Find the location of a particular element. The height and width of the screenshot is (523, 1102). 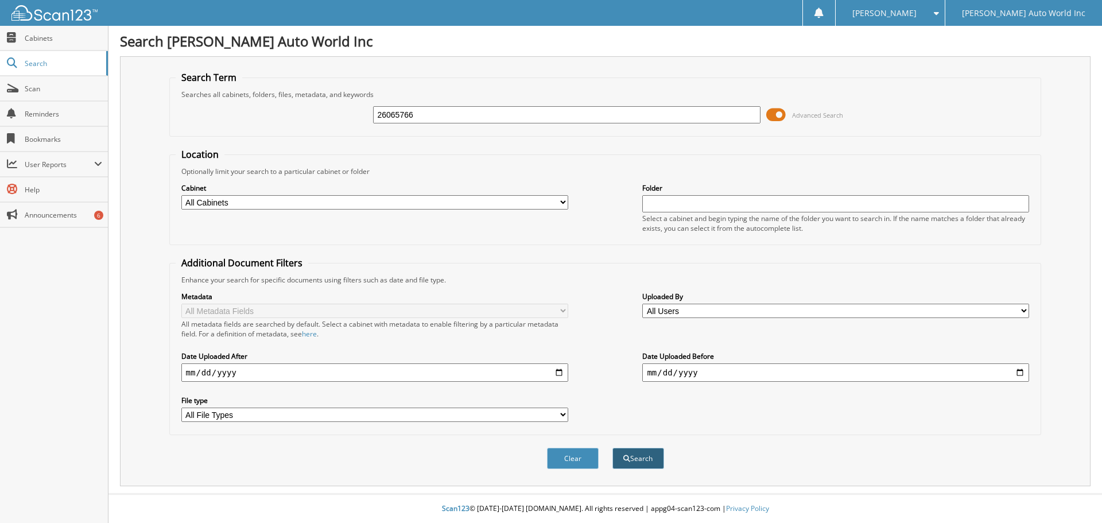

legend: Search Term is located at coordinates (209, 77).